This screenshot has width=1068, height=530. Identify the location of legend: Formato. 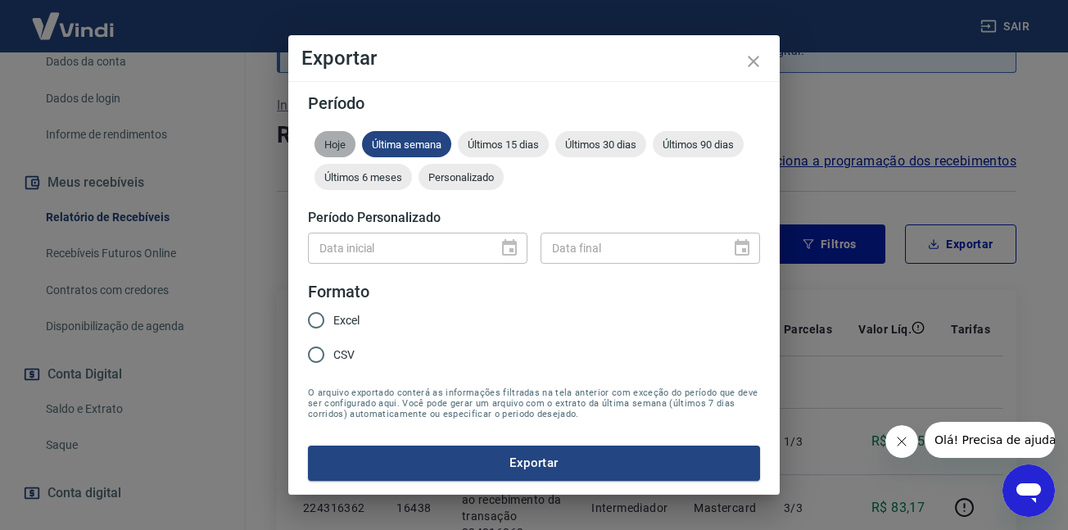
(338, 291).